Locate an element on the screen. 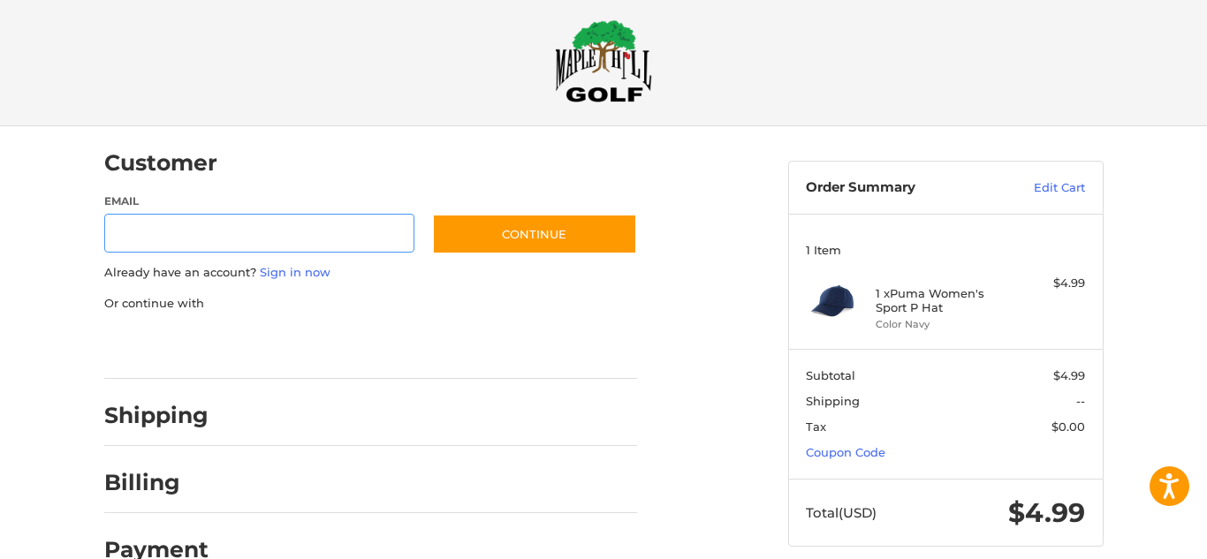 The image size is (1207, 559). a: Coupon Code is located at coordinates (846, 452).